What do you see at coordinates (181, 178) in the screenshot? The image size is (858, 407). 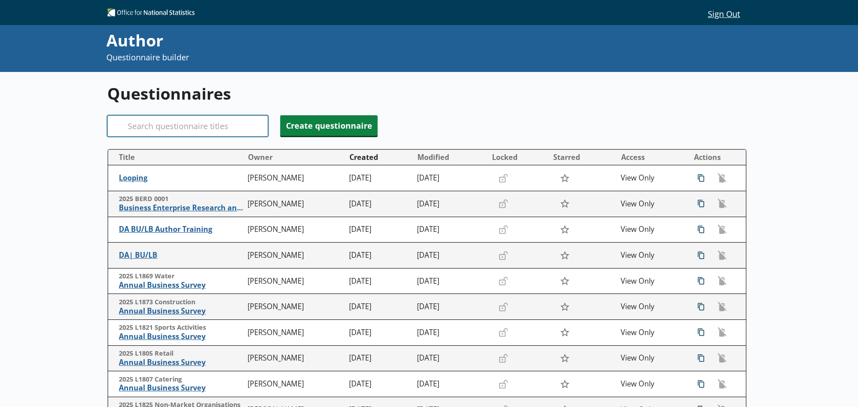 I see `span: Looping` at bounding box center [181, 178].